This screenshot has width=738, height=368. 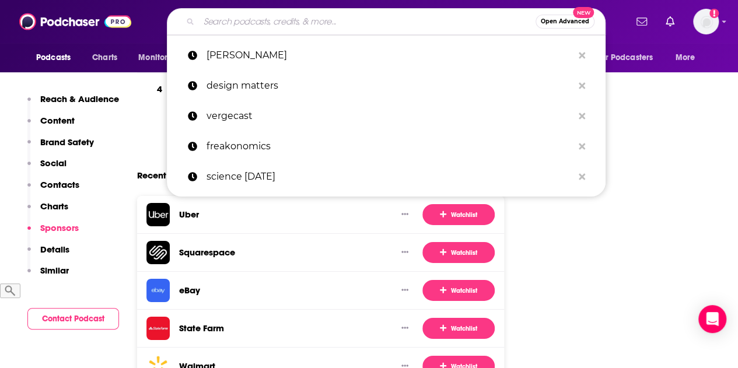 I want to click on img: Squarespace logo, so click(x=158, y=253).